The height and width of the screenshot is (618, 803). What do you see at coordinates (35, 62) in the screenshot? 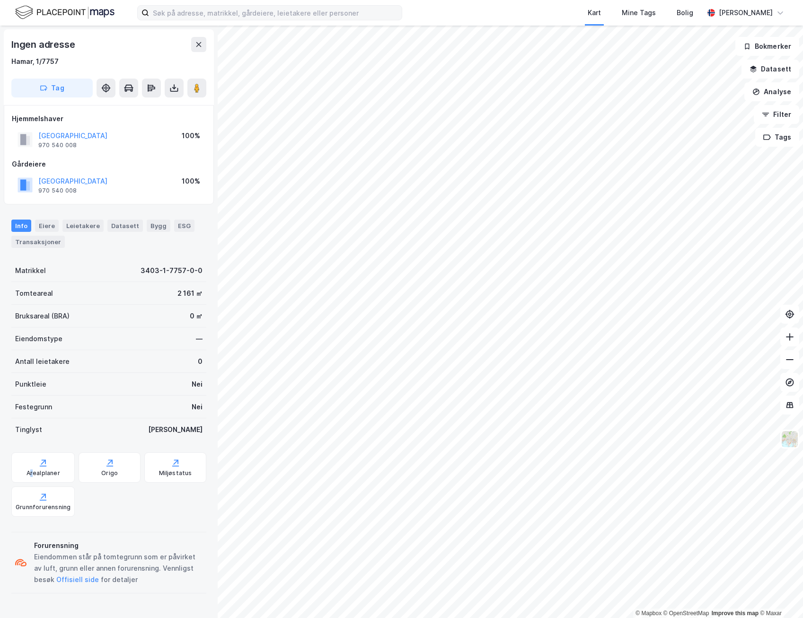
I see `div: Hamar, 1/7757` at bounding box center [35, 62].